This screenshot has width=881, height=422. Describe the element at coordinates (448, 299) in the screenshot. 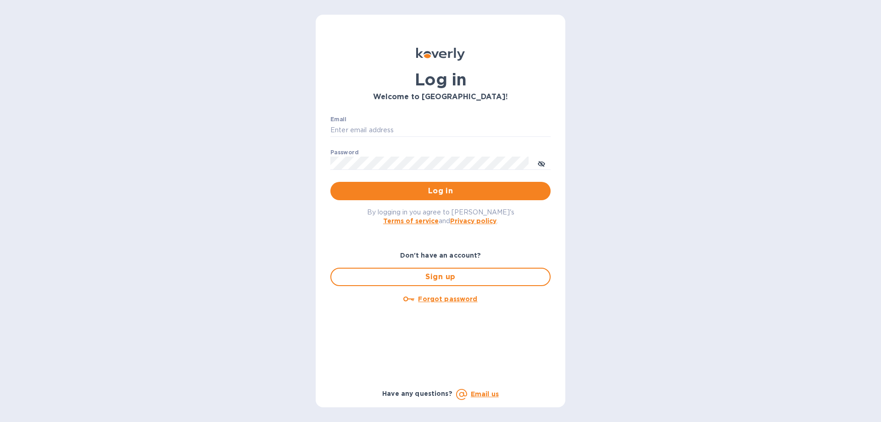

I see `u: Forgot password` at that location.